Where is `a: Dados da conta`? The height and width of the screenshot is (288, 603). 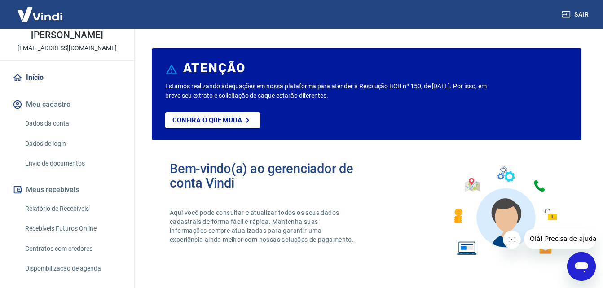 a: Dados da conta is located at coordinates (72, 123).